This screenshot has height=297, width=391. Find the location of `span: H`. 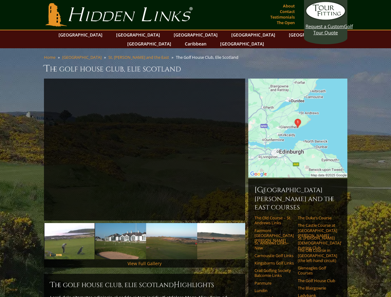

span: H is located at coordinates (177, 285).